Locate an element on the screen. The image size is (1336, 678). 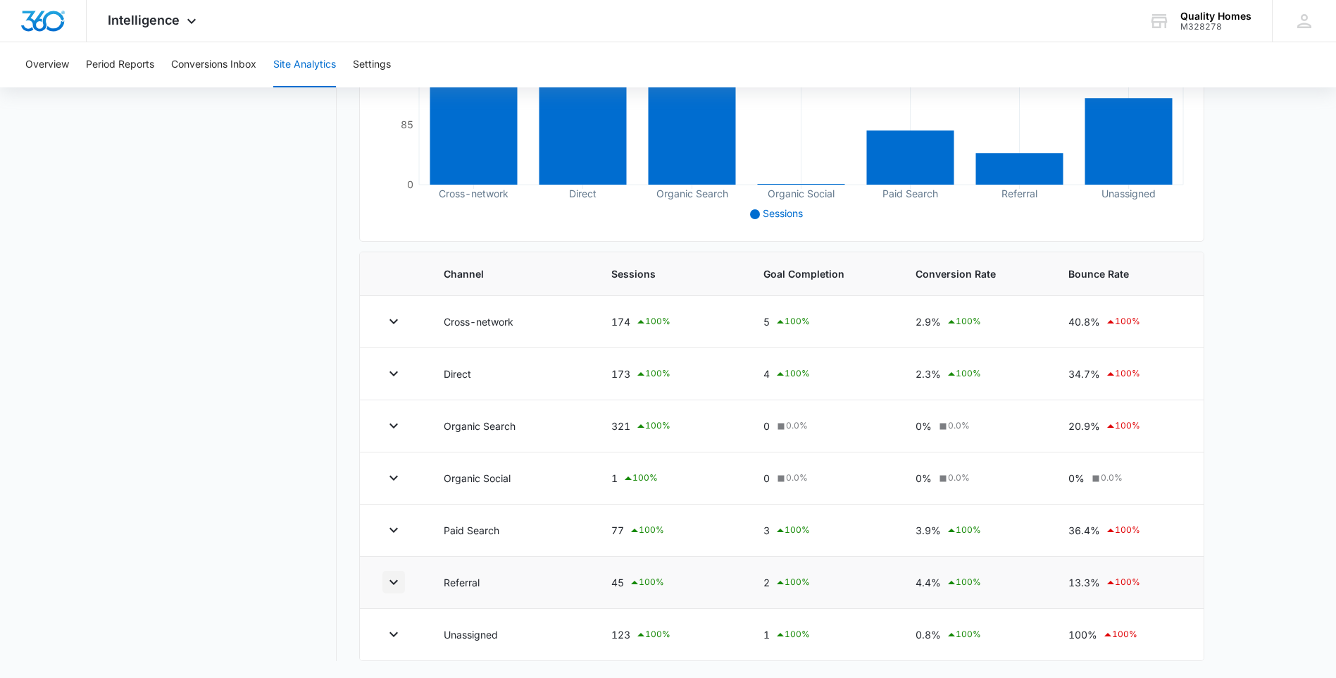
span: Intelligence is located at coordinates (144, 20).